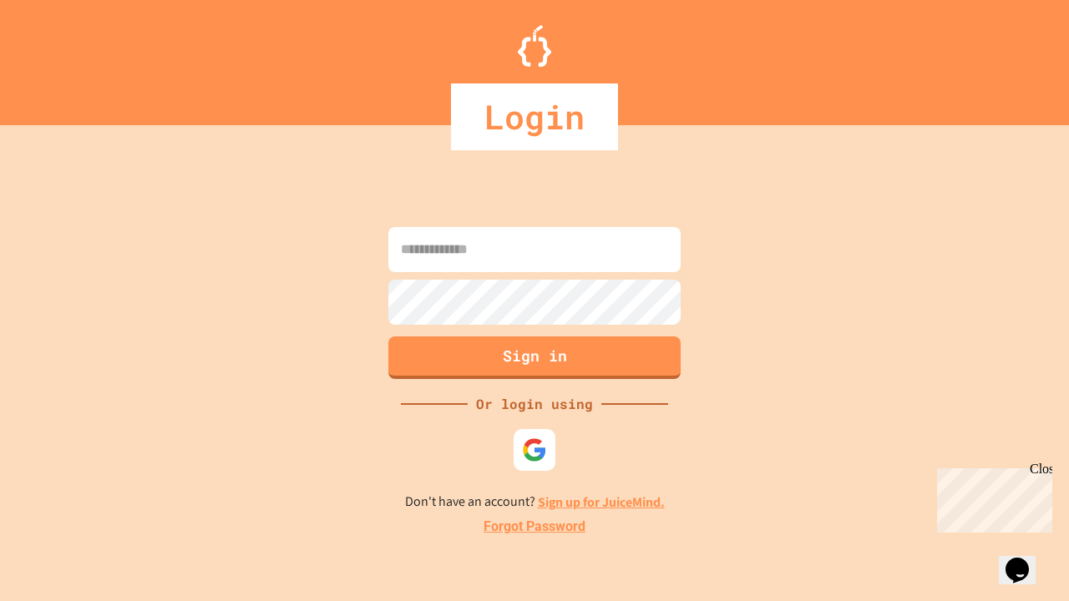 This screenshot has height=601, width=1069. Describe the element at coordinates (535, 117) in the screenshot. I see `div: Login` at that location.